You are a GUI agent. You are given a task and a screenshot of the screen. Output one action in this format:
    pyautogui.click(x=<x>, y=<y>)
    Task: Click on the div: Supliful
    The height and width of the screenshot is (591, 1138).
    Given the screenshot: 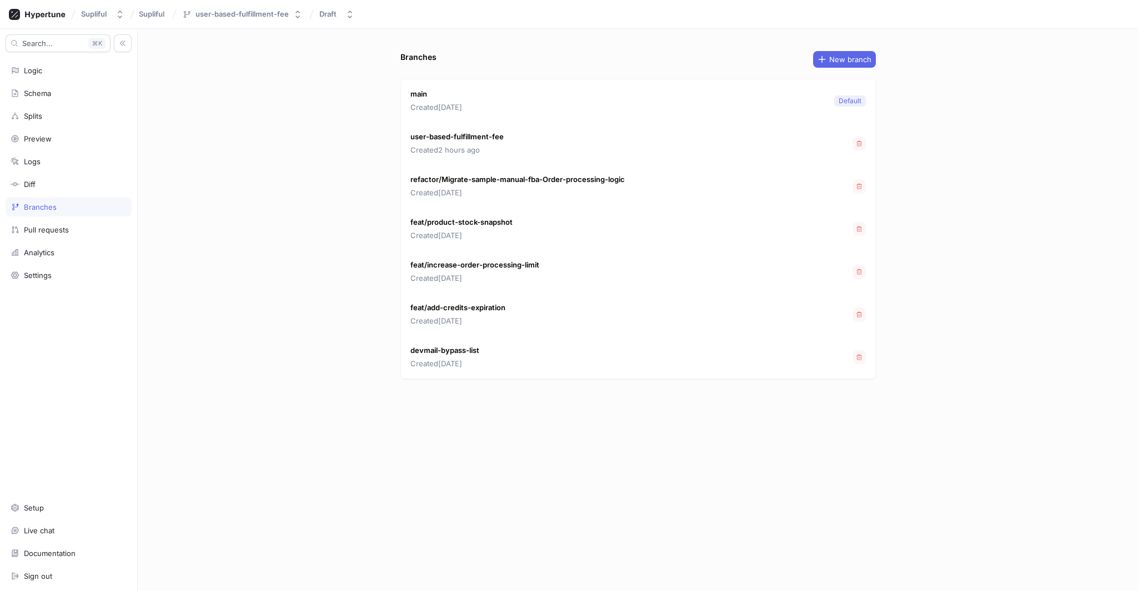 What is the action you would take?
    pyautogui.click(x=94, y=14)
    